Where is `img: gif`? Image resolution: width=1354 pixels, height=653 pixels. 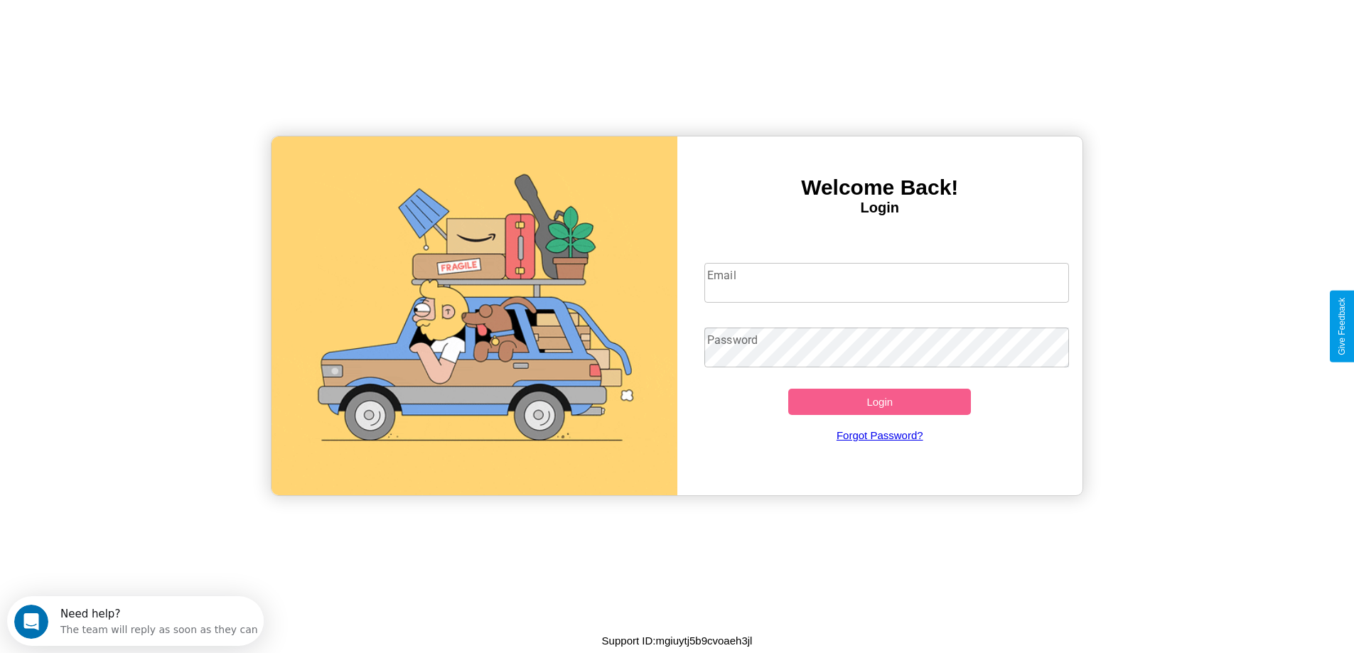
img: gif is located at coordinates (474, 316).